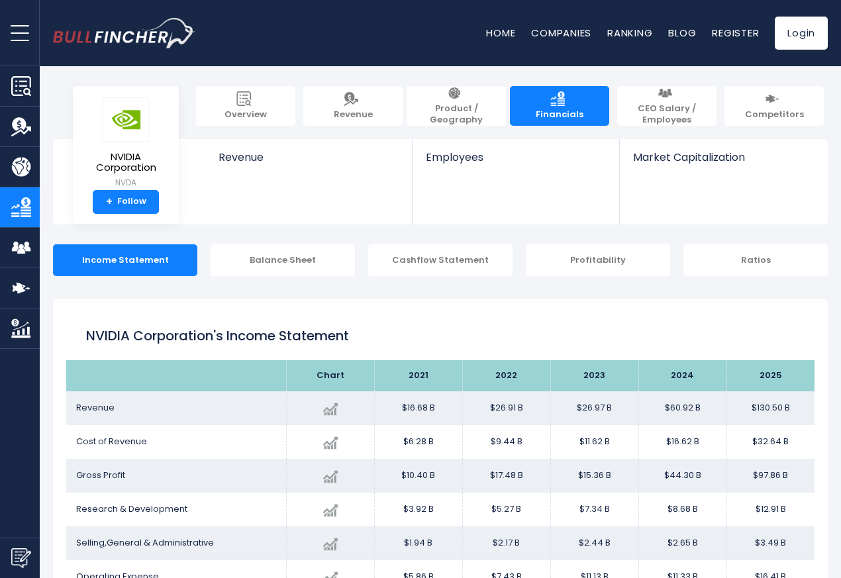 The width and height of the screenshot is (841, 578). I want to click on td: $2.44 B, so click(594, 543).